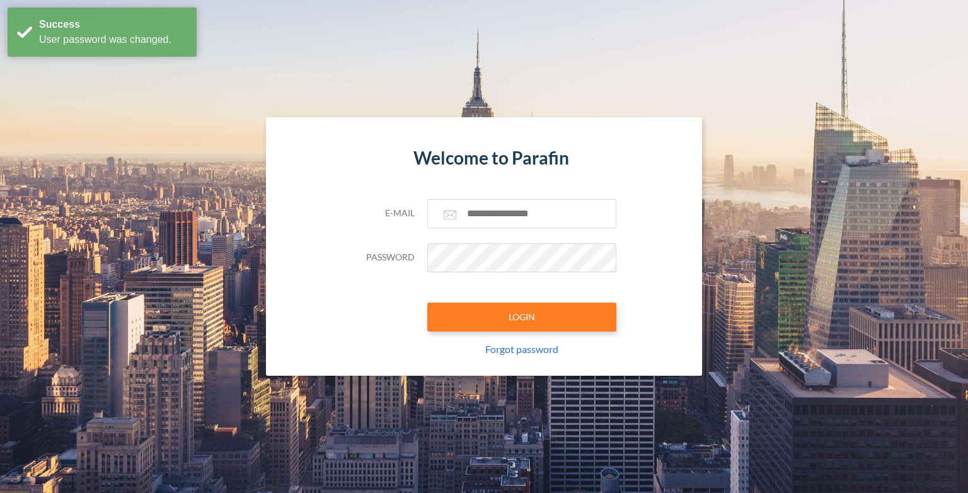 The width and height of the screenshot is (968, 493). Describe the element at coordinates (113, 25) in the screenshot. I see `div: Success` at that location.